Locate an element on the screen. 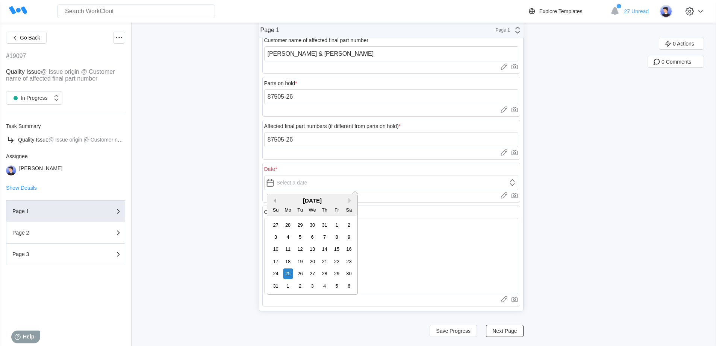 The height and width of the screenshot is (346, 716). div: Choose Saturday, August 2nd, 2025 is located at coordinates (349, 225).